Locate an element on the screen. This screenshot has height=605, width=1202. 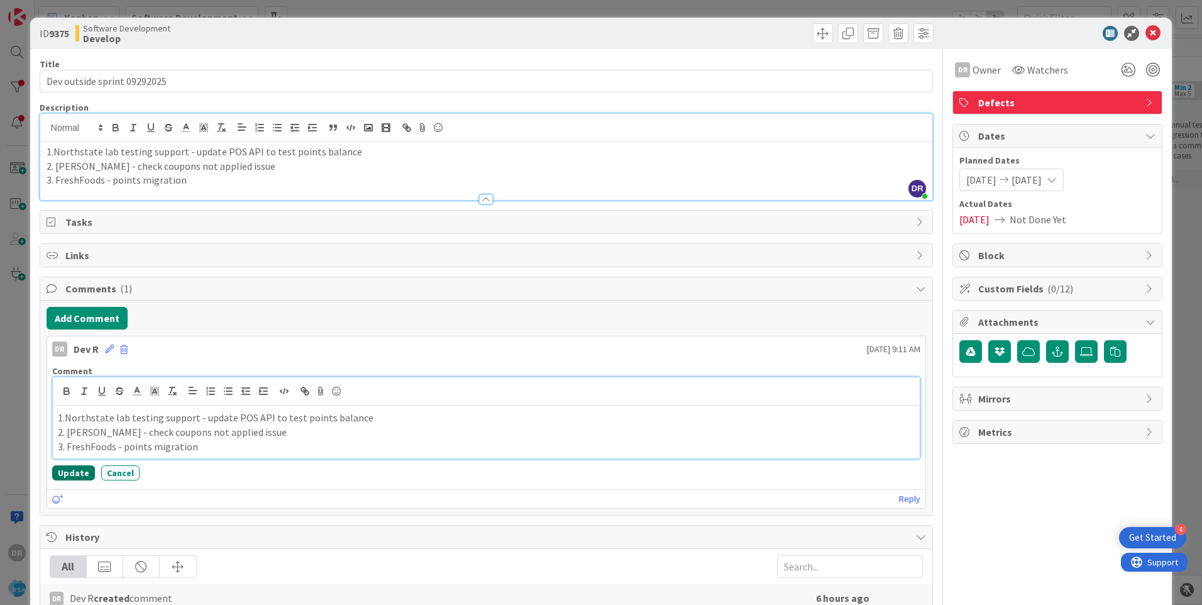
div: 4 is located at coordinates (1181, 529).